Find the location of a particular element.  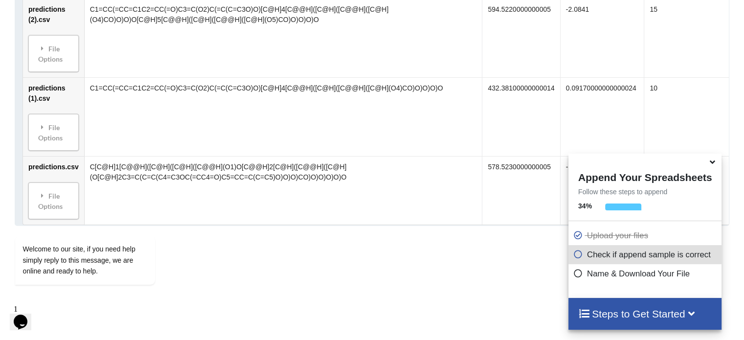

p: Name & Download Your File is located at coordinates (646, 273).